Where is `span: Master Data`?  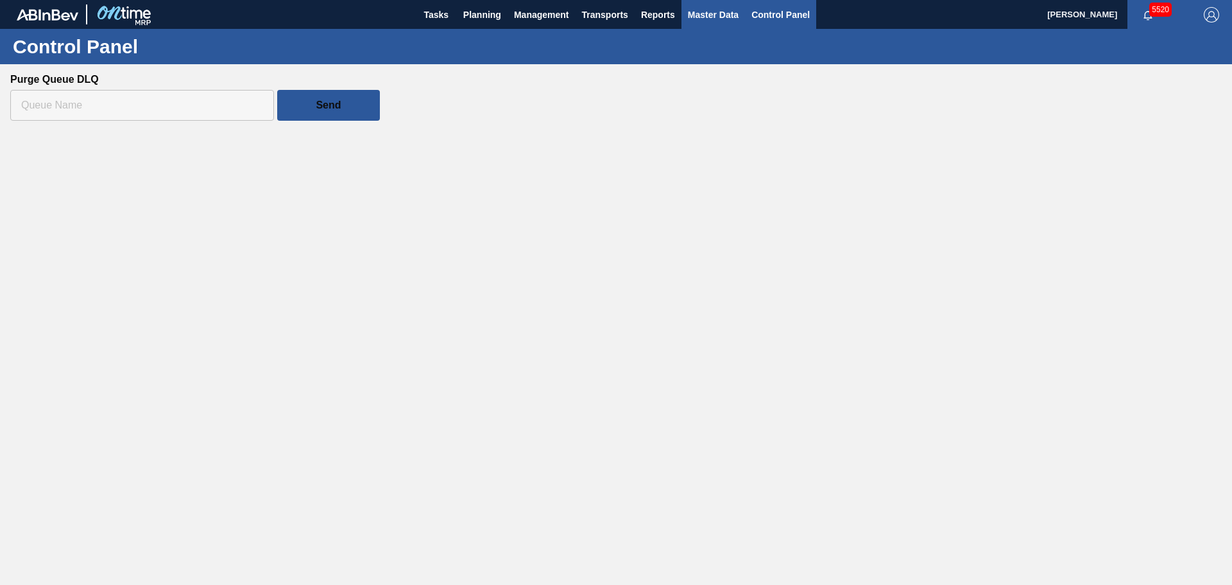 span: Master Data is located at coordinates (713, 15).